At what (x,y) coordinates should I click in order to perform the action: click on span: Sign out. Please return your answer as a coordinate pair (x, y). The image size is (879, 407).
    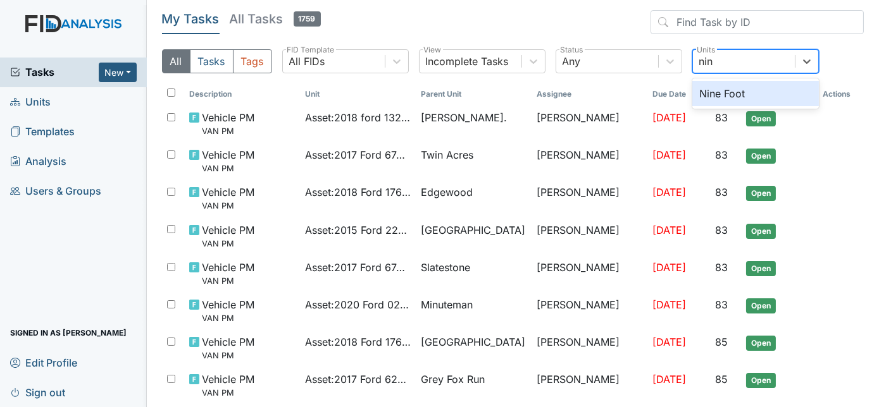
    Looking at the image, I should click on (37, 392).